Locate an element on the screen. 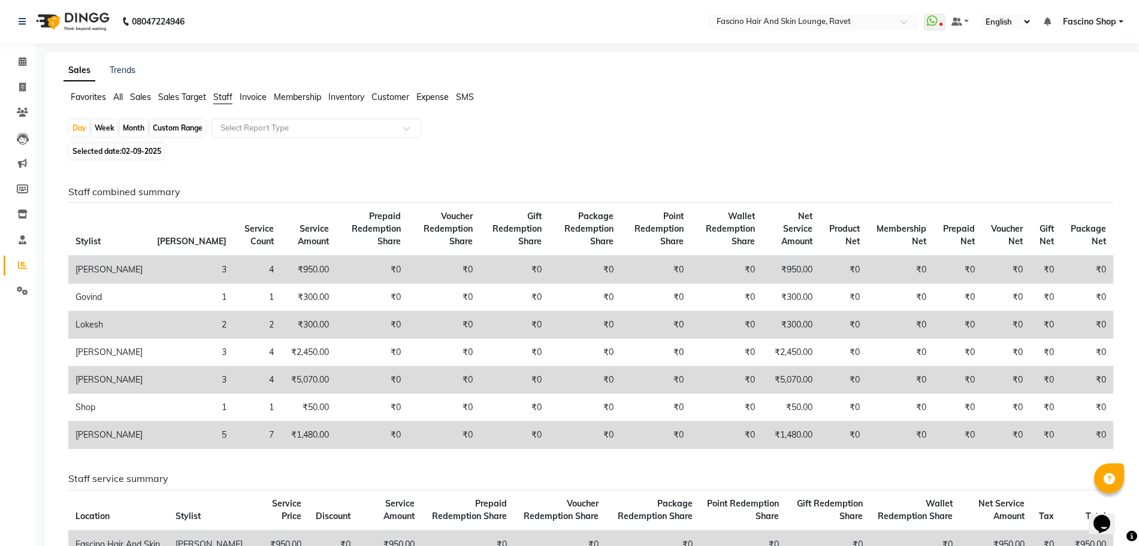 The width and height of the screenshot is (1139, 546). span: Service Count is located at coordinates (259, 235).